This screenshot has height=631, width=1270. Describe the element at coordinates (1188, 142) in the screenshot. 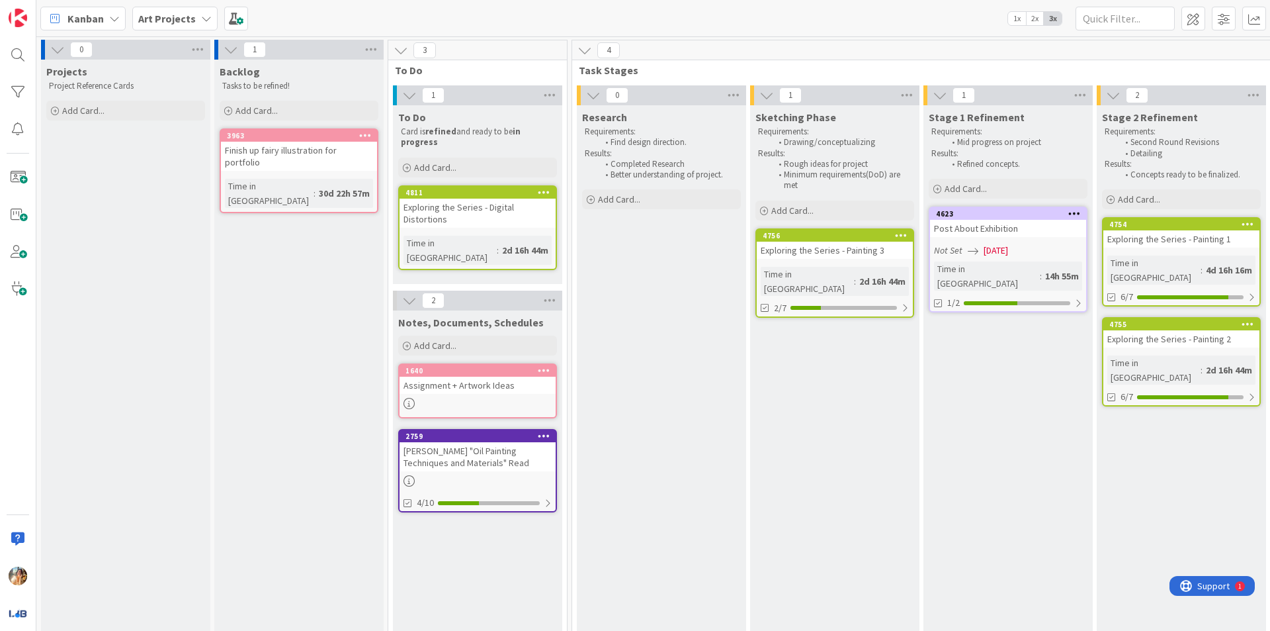

I see `li: Second Round Revisions` at that location.